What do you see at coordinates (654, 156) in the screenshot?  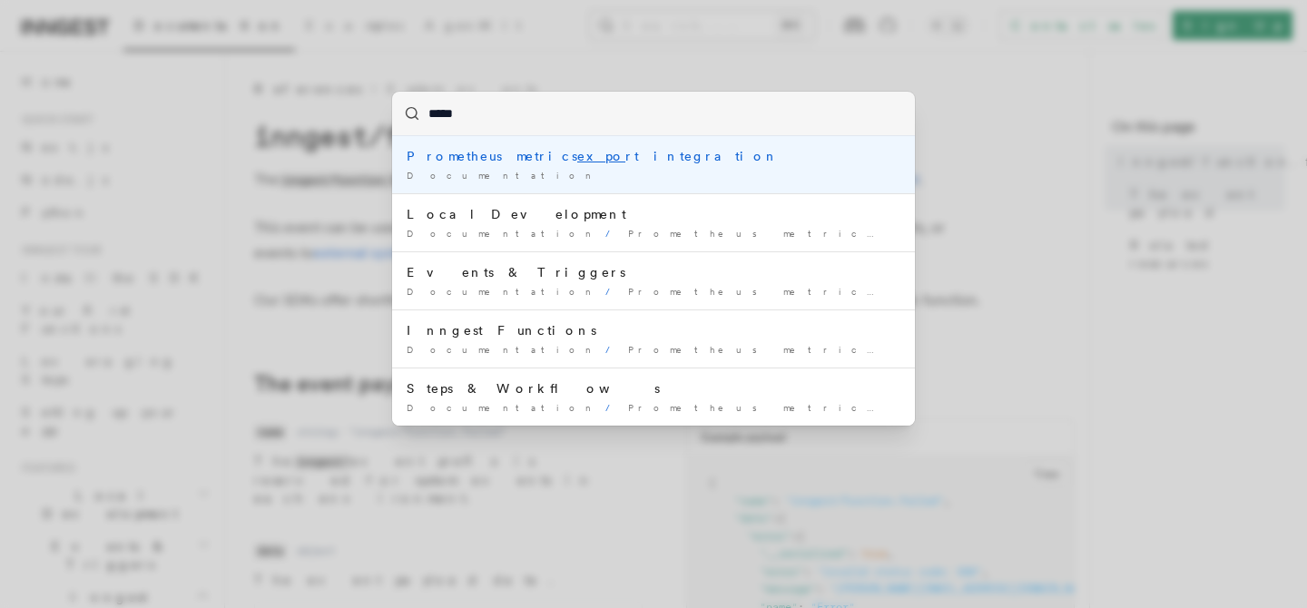 I see `div: Prometheus metrics rt integration` at bounding box center [654, 156].